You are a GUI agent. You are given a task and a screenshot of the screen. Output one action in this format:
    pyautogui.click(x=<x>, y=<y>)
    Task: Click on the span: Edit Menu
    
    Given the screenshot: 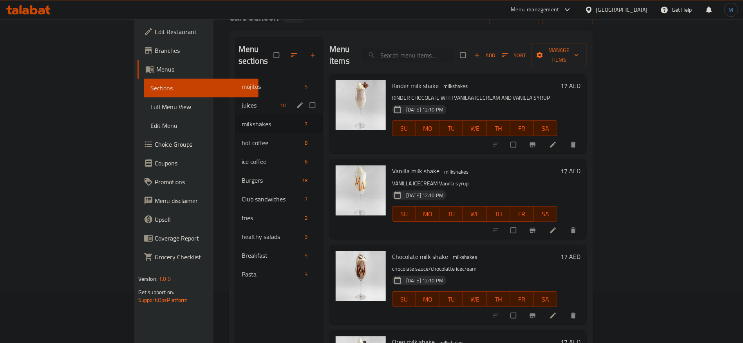 What is the action you would take?
    pyautogui.click(x=201, y=126)
    